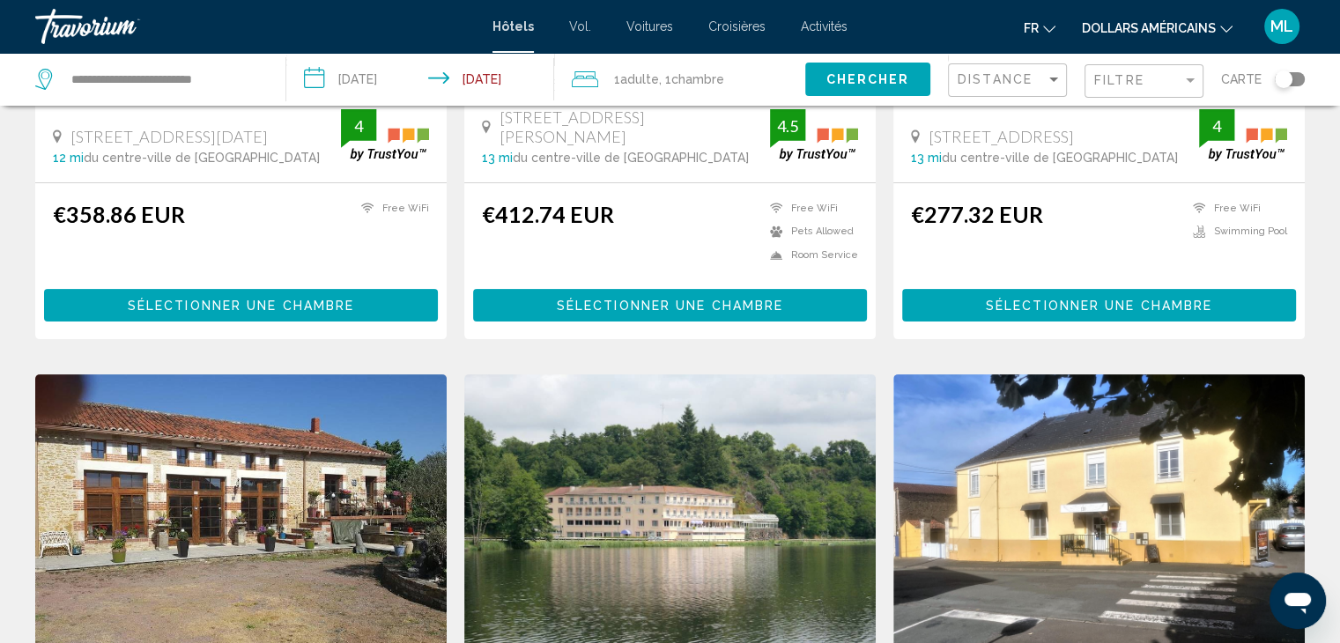 The image size is (1340, 643). Describe the element at coordinates (867, 78) in the screenshot. I see `button: Chercher` at that location.